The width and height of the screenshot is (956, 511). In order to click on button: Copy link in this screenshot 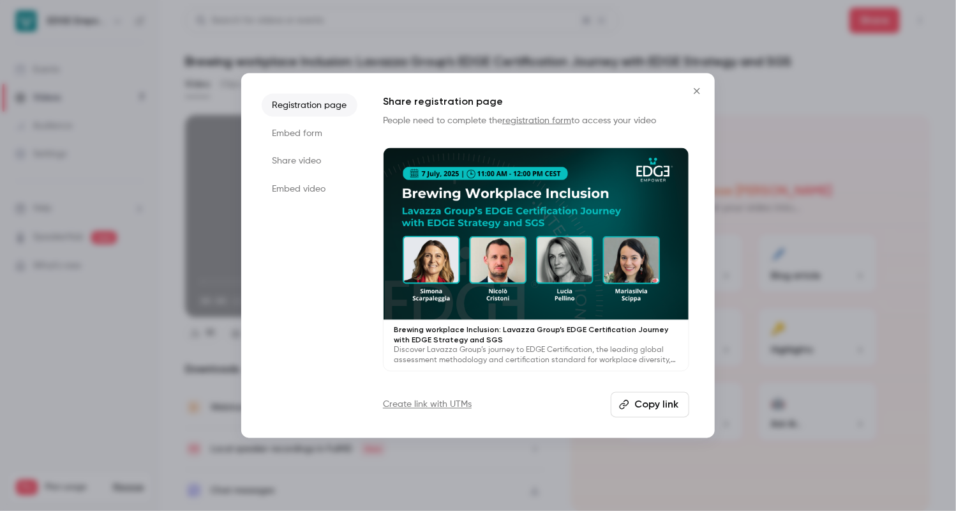, I will do `click(650, 404)`.